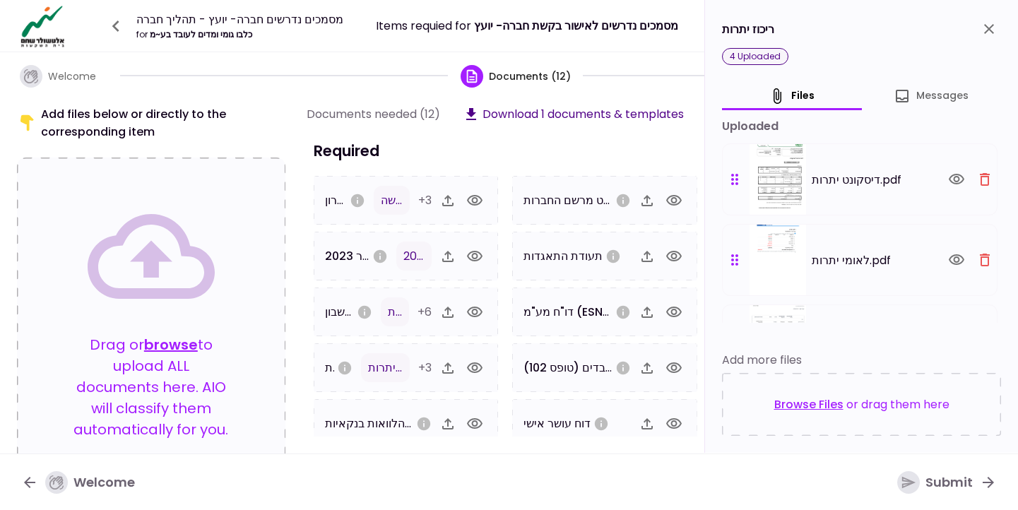 The height and width of the screenshot is (510, 1018). Describe the element at coordinates (576, 25) in the screenshot. I see `span: מסמכים נדרשים לאישור בקשת חברה- יועץ` at that location.